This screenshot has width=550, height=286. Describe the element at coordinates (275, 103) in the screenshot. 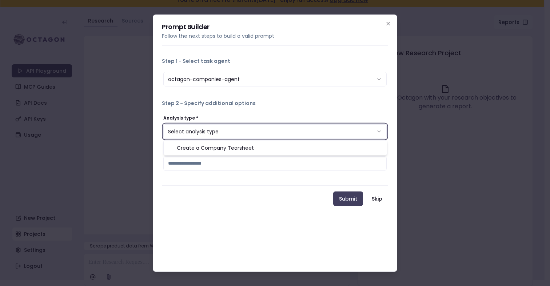

I see `button: Step 2 - Specify additional options` at that location.